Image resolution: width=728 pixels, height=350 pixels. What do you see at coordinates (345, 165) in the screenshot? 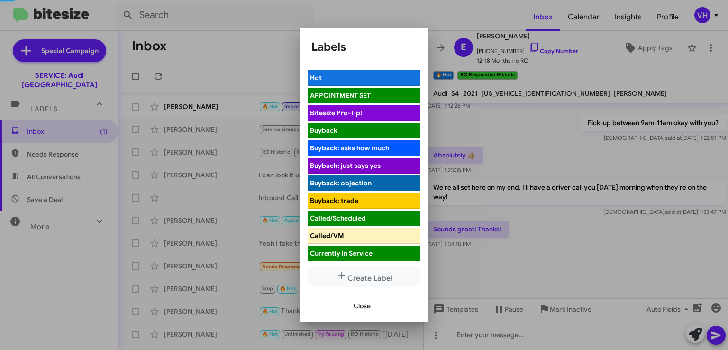
I see `span: Buyback: just says yes` at bounding box center [345, 165].